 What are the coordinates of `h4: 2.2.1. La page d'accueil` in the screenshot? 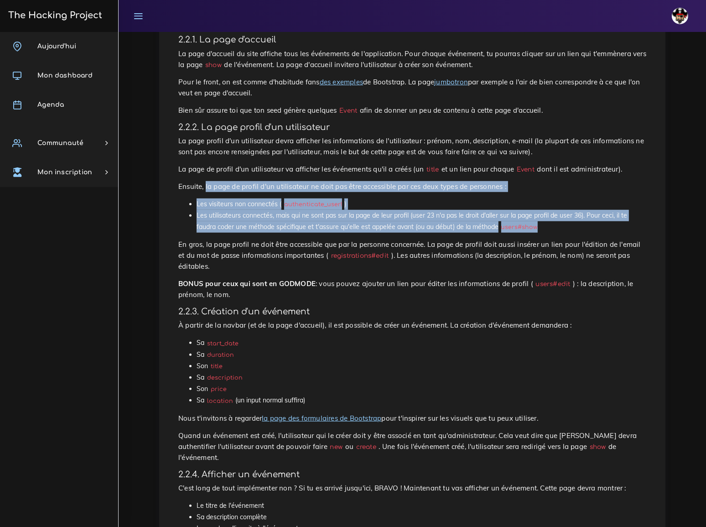 It's located at (413, 40).